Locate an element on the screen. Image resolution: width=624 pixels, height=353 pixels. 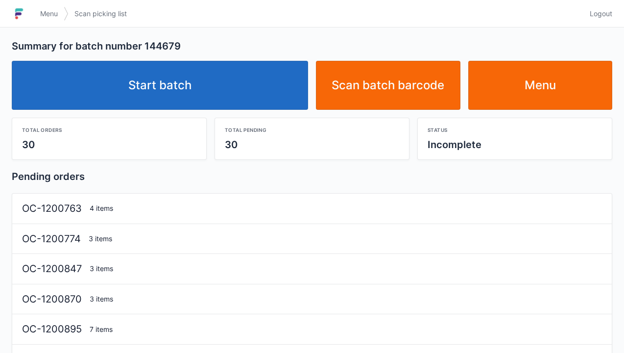
div: Total orders is located at coordinates (109, 130).